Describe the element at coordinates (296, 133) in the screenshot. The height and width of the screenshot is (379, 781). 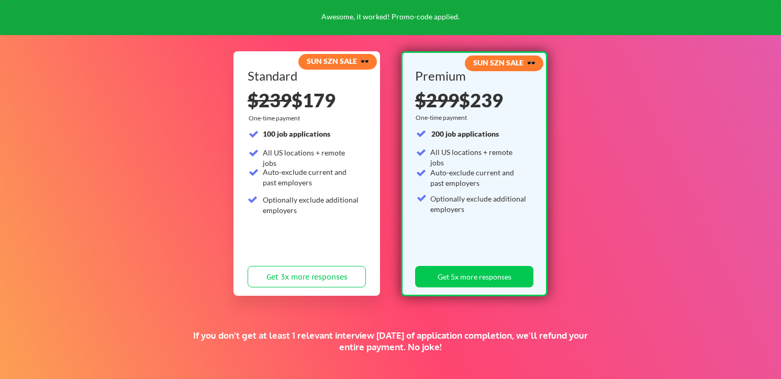
I see `strong: 100 job applications` at that location.